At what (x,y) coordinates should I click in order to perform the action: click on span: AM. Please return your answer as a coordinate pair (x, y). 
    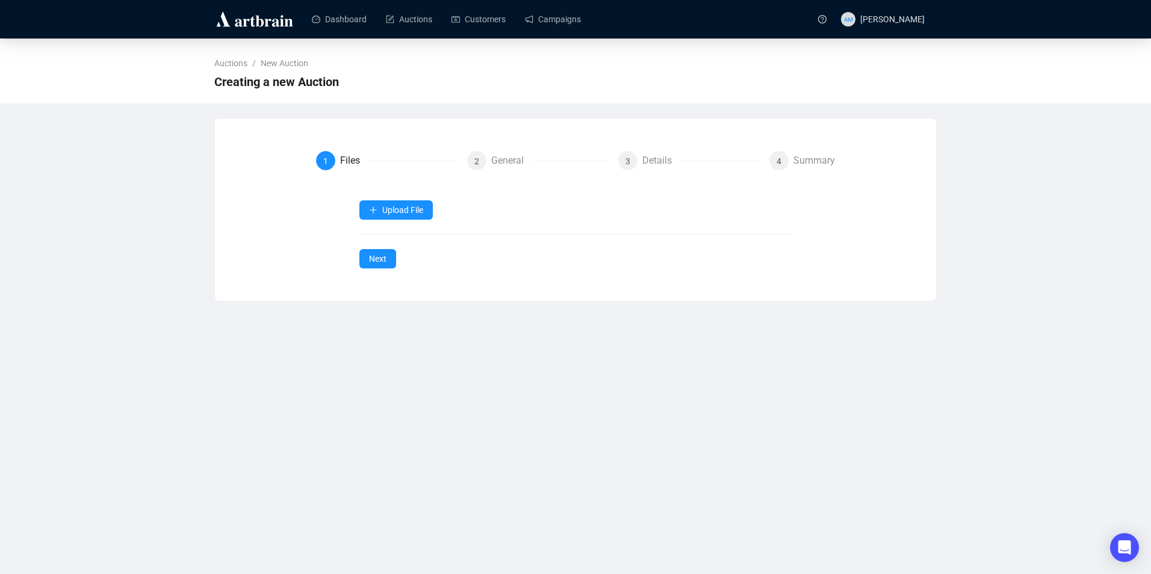
    Looking at the image, I should click on (848, 19).